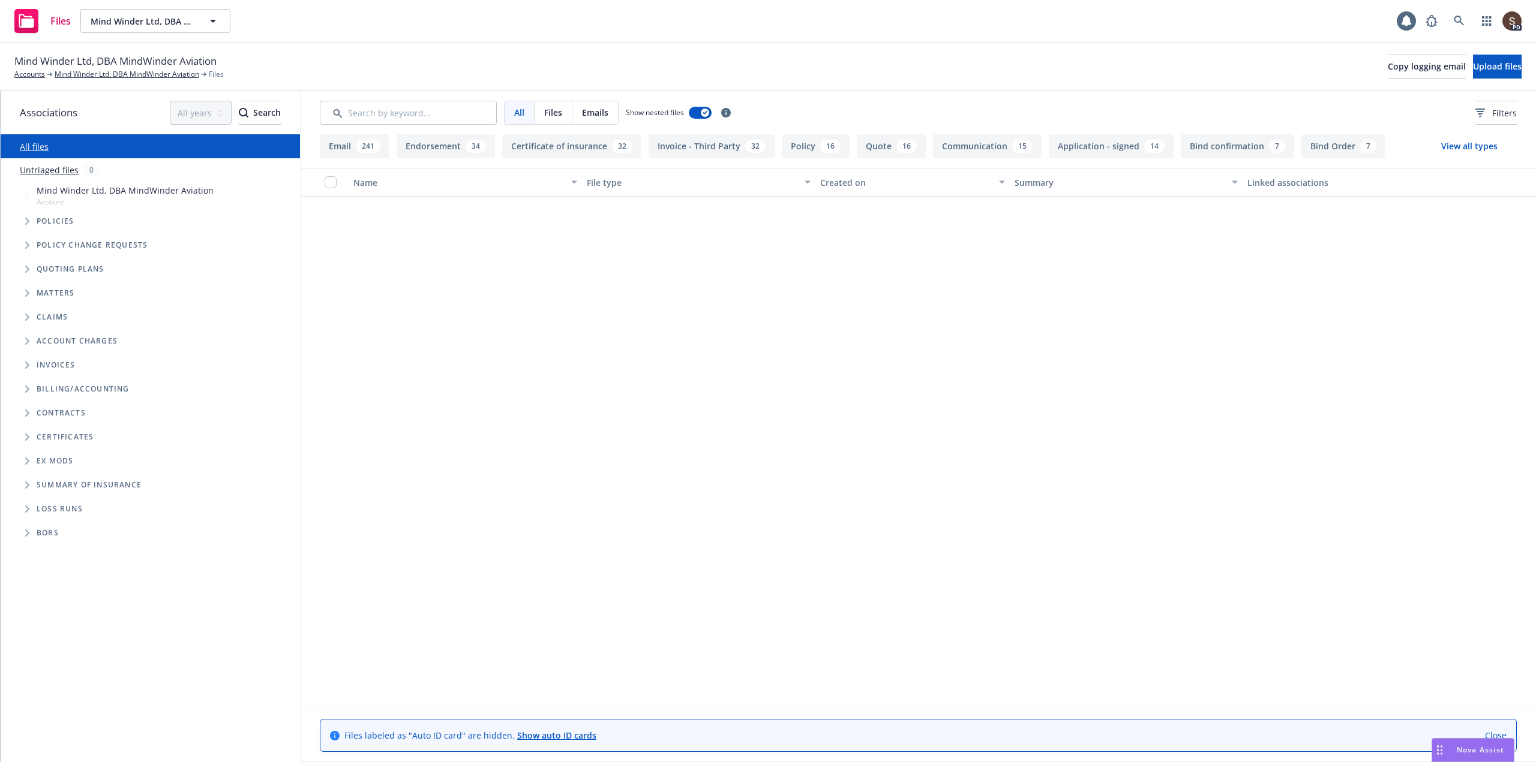  I want to click on button: Summary, so click(1126, 182).